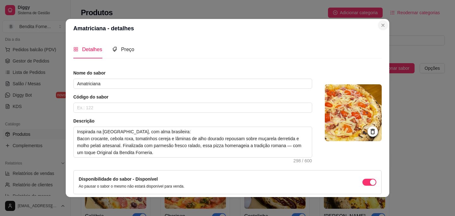 Image resolution: width=455 pixels, height=216 pixels. Describe the element at coordinates (228, 28) in the screenshot. I see `header: Amatriciana - detalhes` at that location.